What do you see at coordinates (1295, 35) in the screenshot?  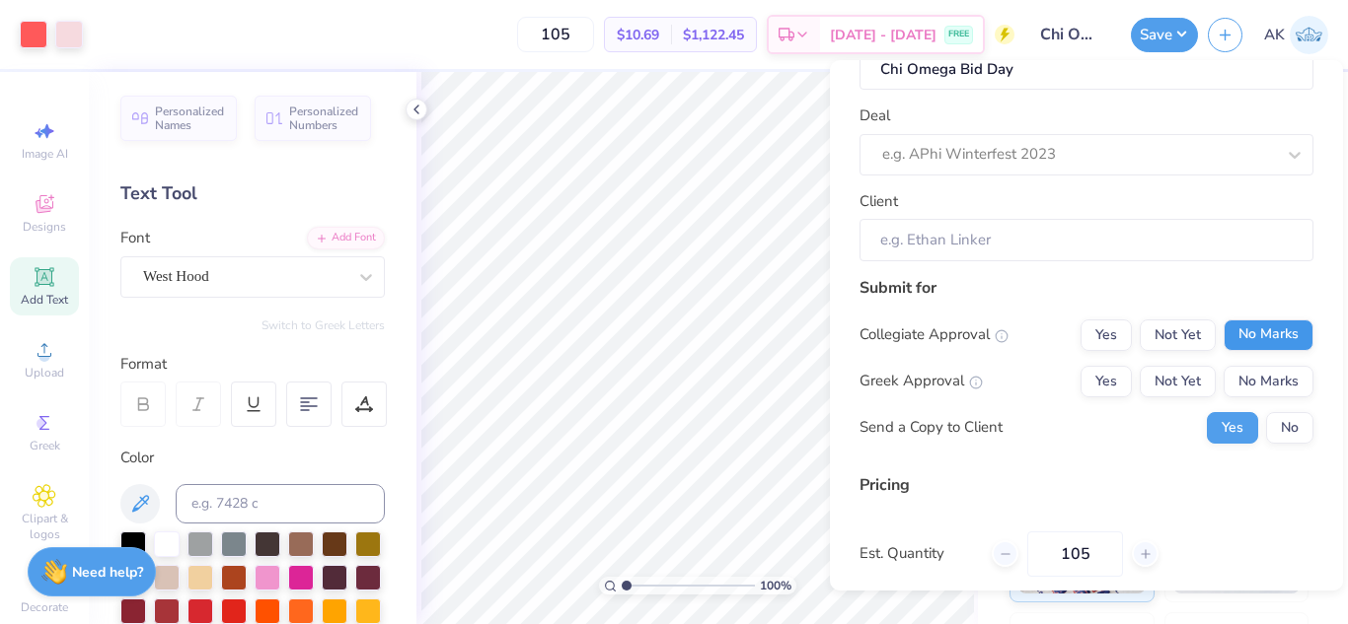 I see `a: AK` at bounding box center [1295, 35].